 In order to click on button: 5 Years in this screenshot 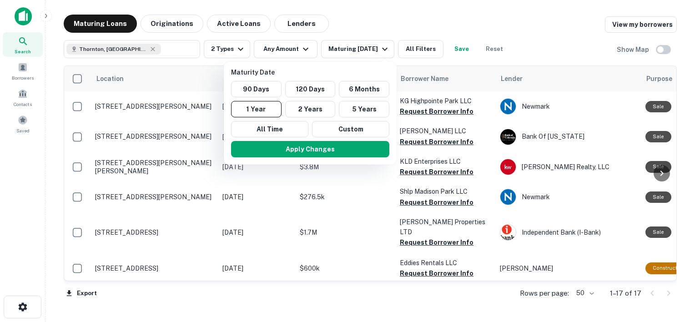, I will do `click(364, 109)`.